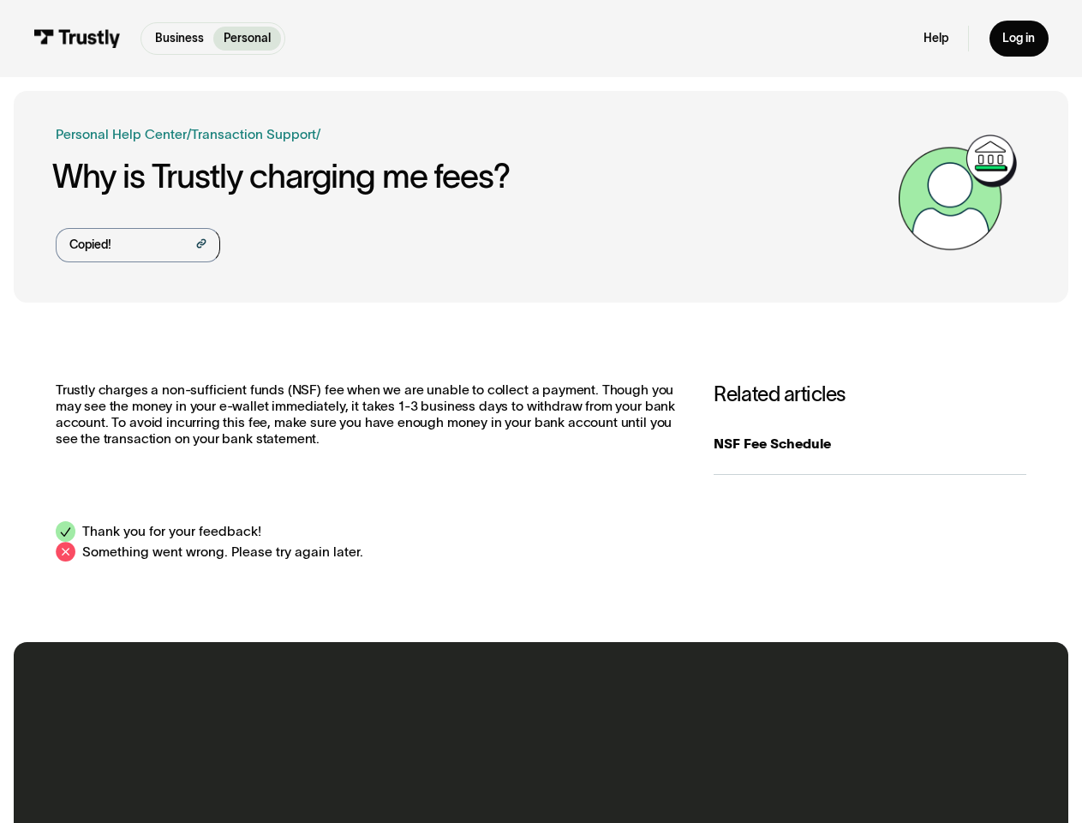 The image size is (1082, 823). I want to click on a: Copied!, so click(138, 245).